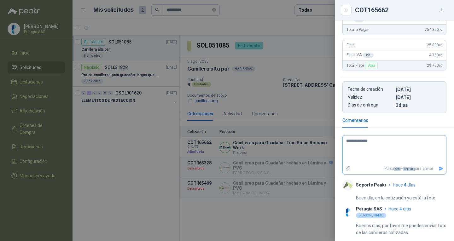 This screenshot has height=241, width=454. What do you see at coordinates (371, 185) in the screenshot?
I see `p: Soporte Peakr` at bounding box center [371, 185].